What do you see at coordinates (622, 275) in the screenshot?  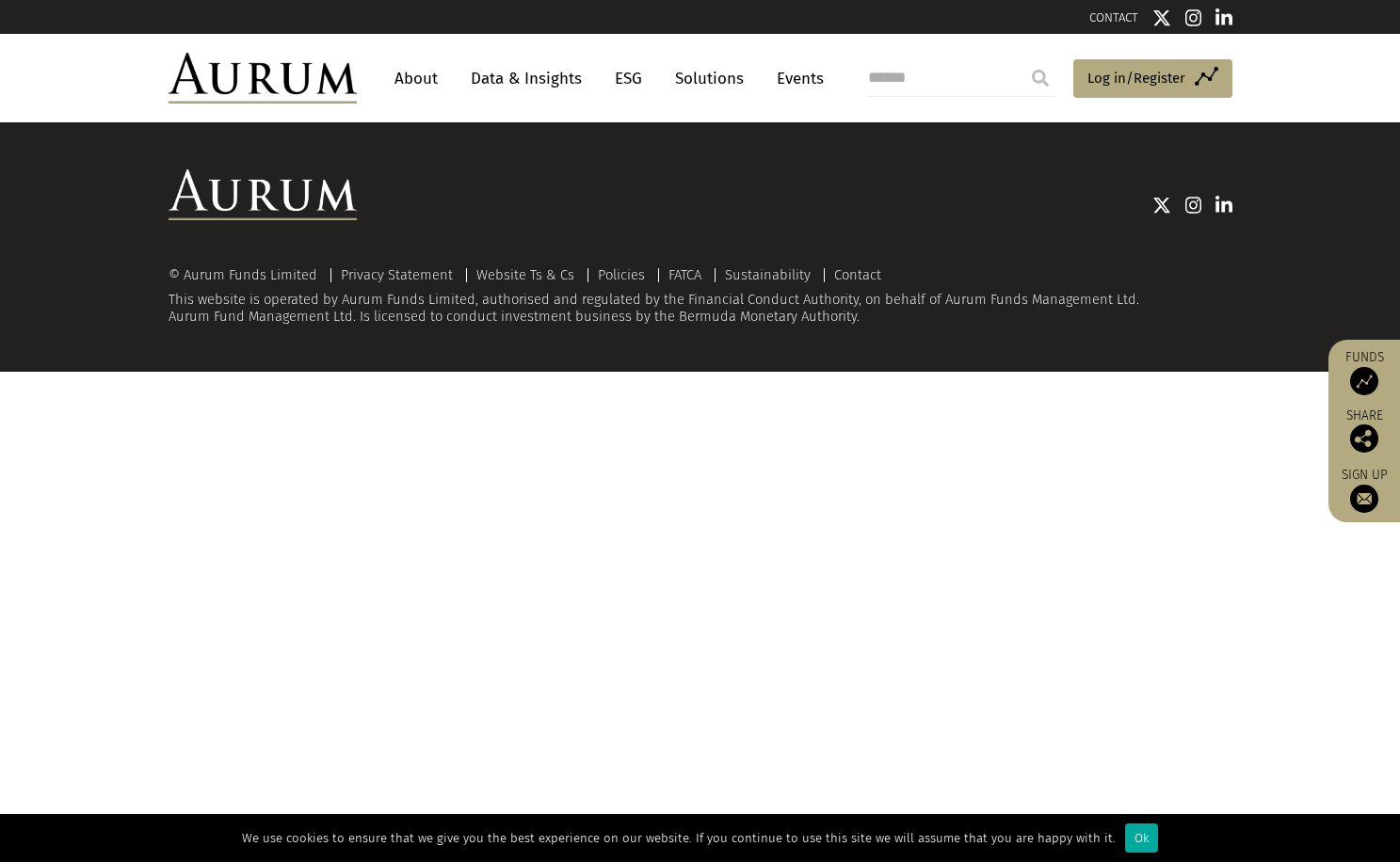 I see `a: Policies` at bounding box center [622, 275].